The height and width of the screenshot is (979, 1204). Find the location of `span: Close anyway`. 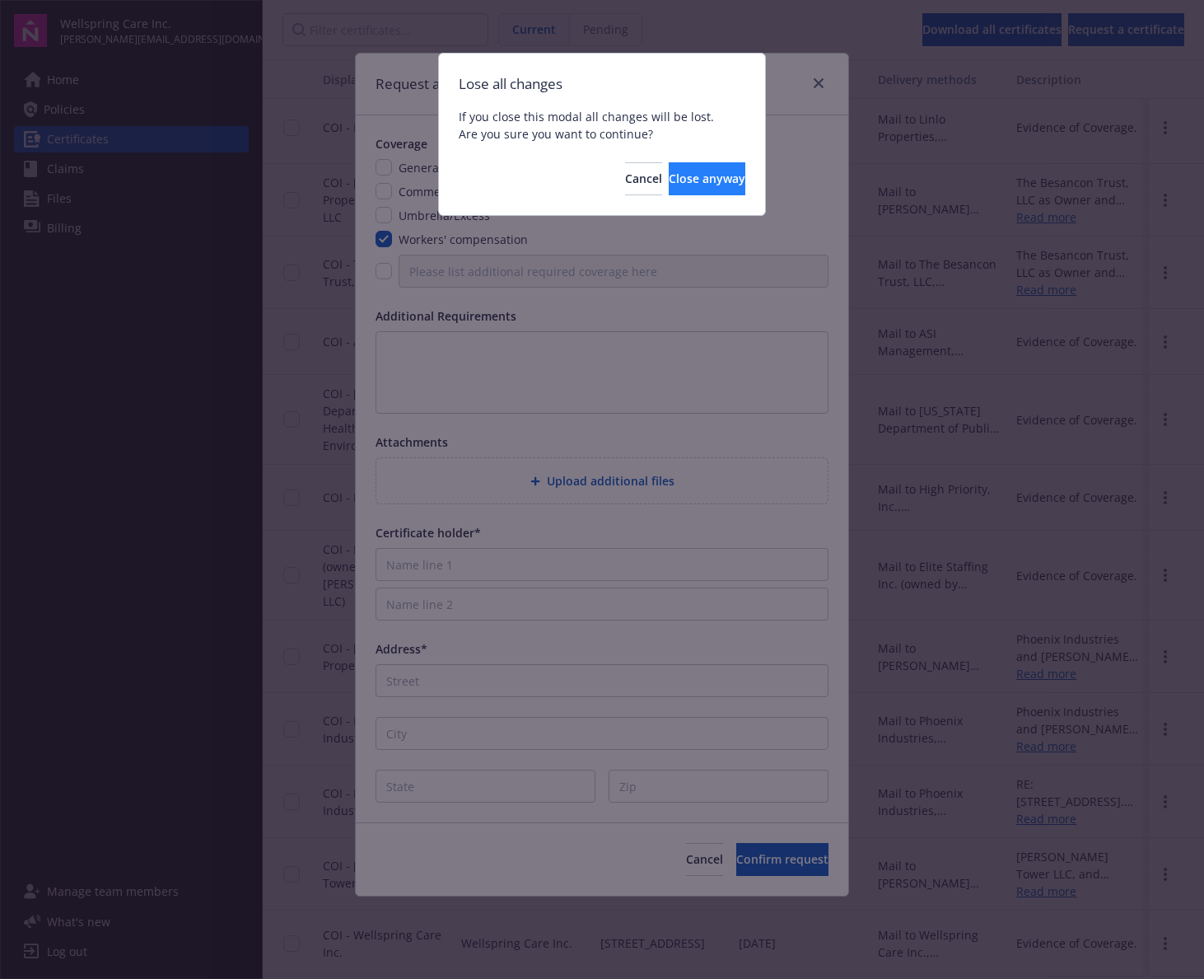

span: Close anyway is located at coordinates (707, 178).